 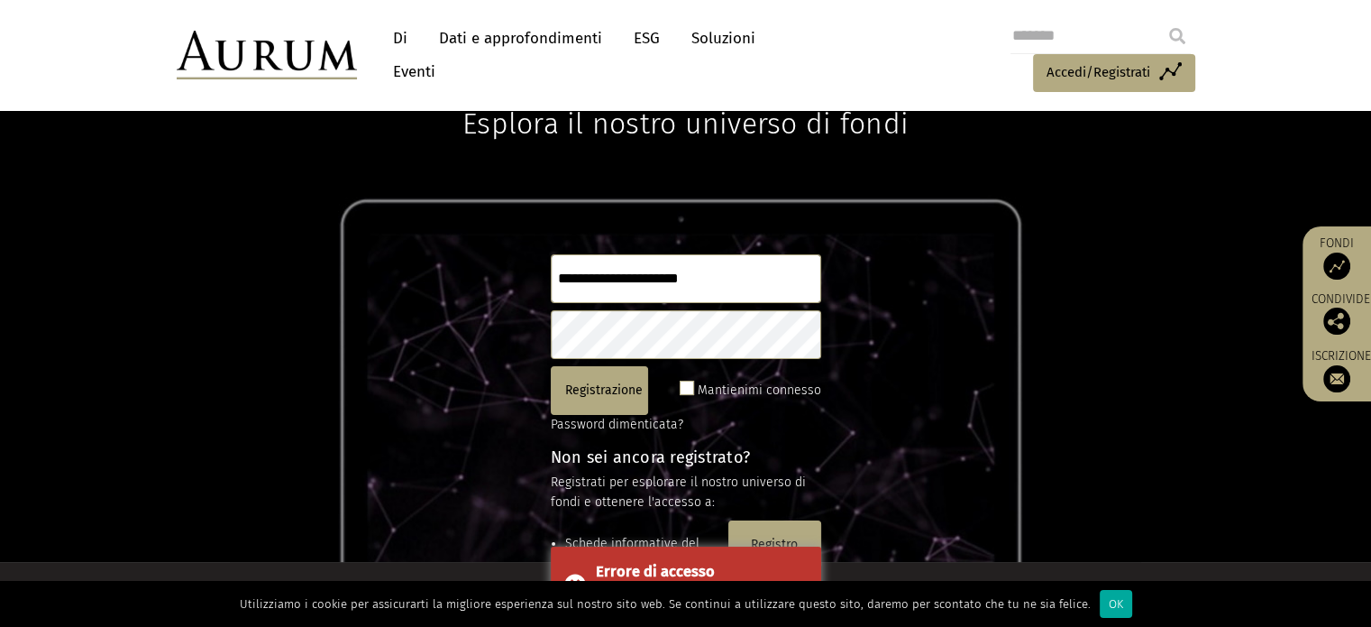 What do you see at coordinates (1341, 355) in the screenshot?
I see `font: Iscrizione` at bounding box center [1341, 355].